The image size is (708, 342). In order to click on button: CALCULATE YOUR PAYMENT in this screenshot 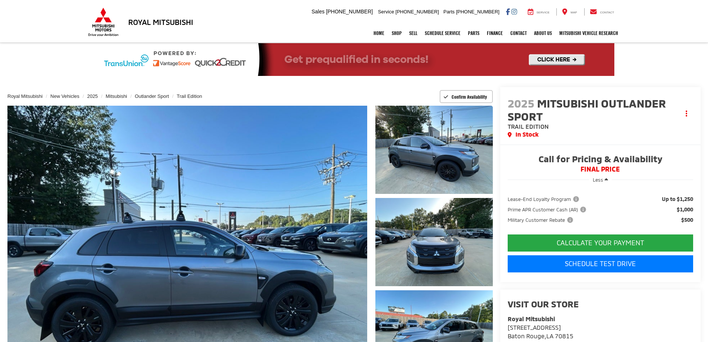, I will do `click(600, 243)`.